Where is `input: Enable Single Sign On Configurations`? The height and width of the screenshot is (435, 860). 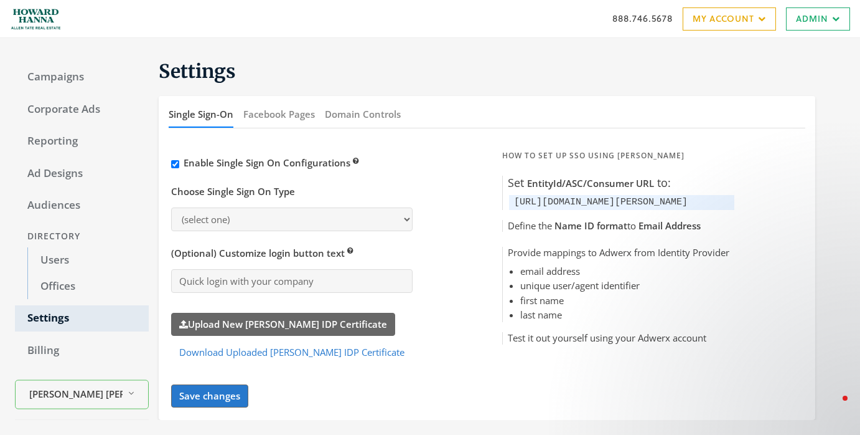
input: Enable Single Sign On Configurations is located at coordinates (175, 164).